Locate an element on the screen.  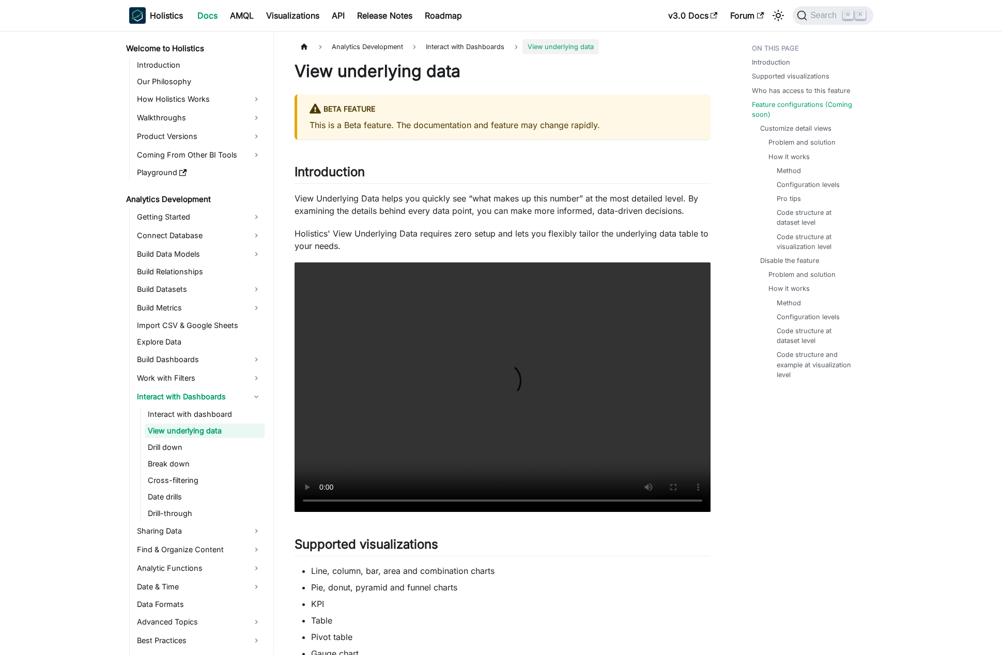
span: Search is located at coordinates (825, 15).